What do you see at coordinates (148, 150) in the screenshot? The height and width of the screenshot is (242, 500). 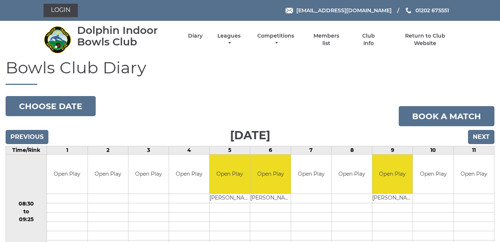 I see `td: 3` at bounding box center [148, 150].